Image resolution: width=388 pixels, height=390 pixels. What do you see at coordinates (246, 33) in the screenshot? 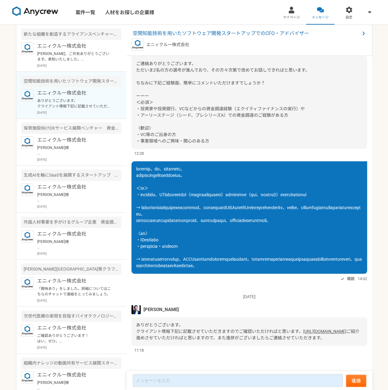
I see `span: 空間知能技術を用いたソフトウェア開発スタートアップでのCFO・アドバイザー` at bounding box center [246, 33].